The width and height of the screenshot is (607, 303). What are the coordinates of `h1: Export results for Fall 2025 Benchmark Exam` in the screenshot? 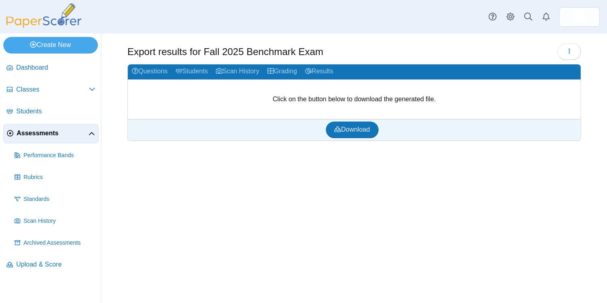 It's located at (225, 52).